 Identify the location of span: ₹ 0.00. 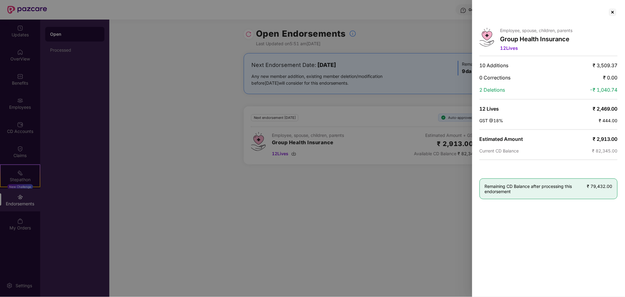
(610, 78).